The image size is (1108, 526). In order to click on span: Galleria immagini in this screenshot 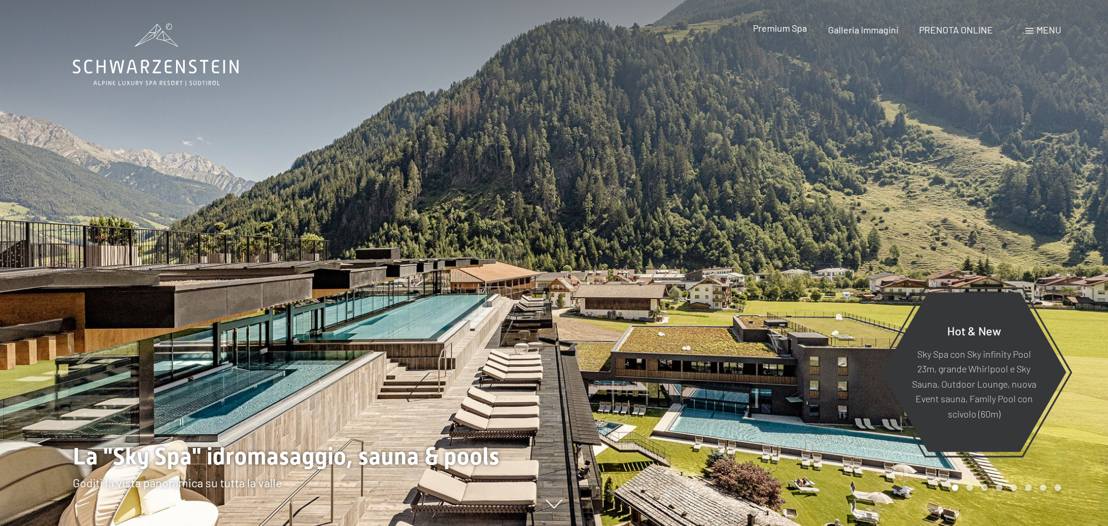, I will do `click(863, 29)`.